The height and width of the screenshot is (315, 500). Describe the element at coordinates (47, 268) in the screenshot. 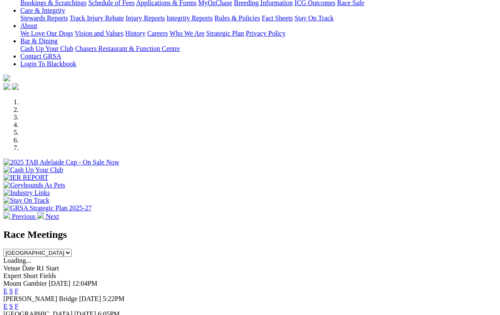

I see `span: R1 Start` at that location.